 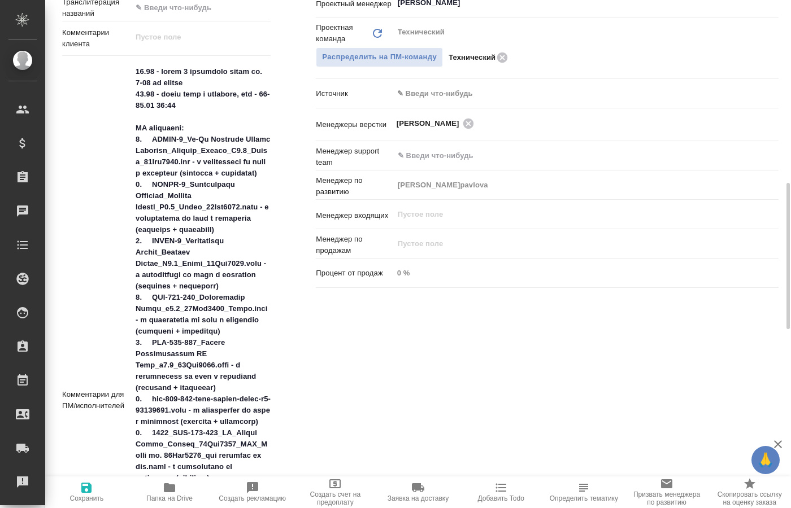 What do you see at coordinates (169, 499) in the screenshot?
I see `span: Папка на Drive` at bounding box center [169, 499].